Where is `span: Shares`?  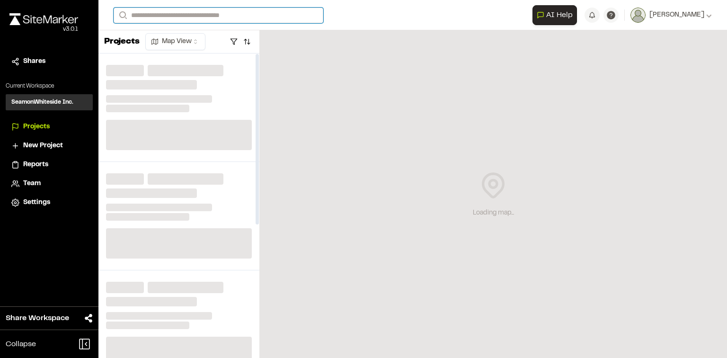 span: Shares is located at coordinates (34, 62).